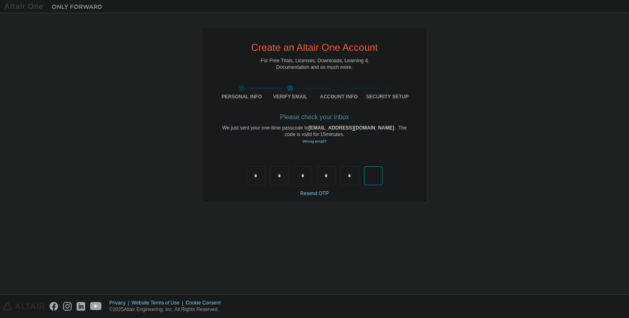 This screenshot has height=318, width=629. Describe the element at coordinates (120, 303) in the screenshot. I see `div: Privacy` at that location.